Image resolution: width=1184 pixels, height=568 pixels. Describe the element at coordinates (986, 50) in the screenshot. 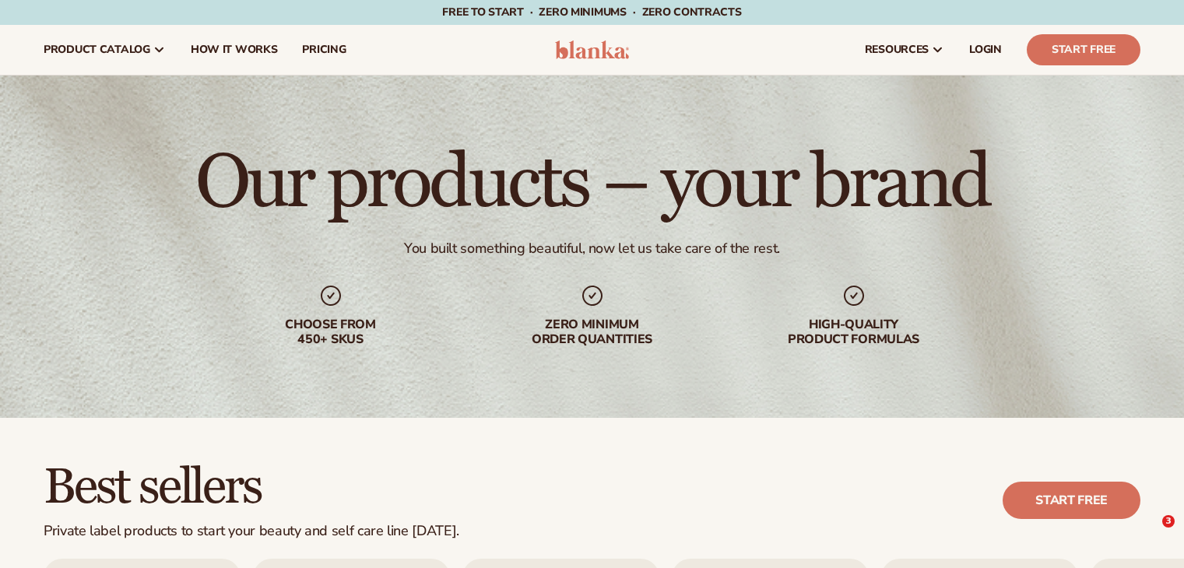

I see `span: LOGIN` at that location.